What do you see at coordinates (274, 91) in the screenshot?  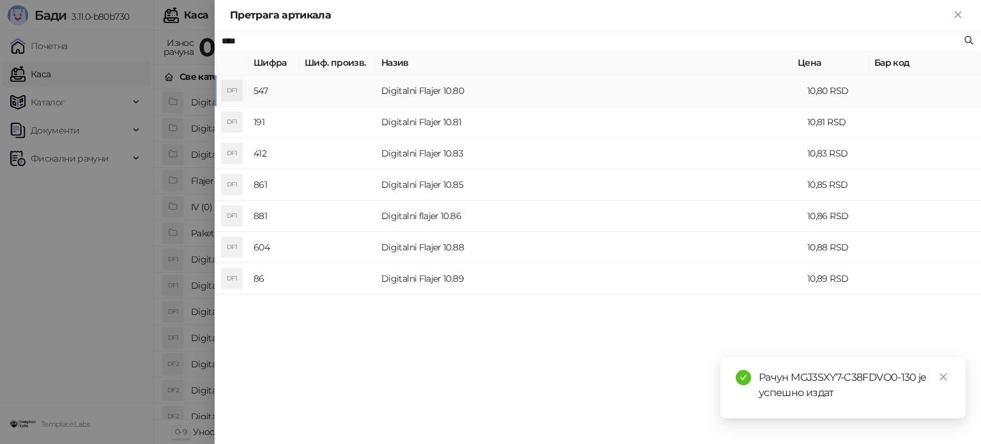 I see `td: 547` at bounding box center [274, 91].